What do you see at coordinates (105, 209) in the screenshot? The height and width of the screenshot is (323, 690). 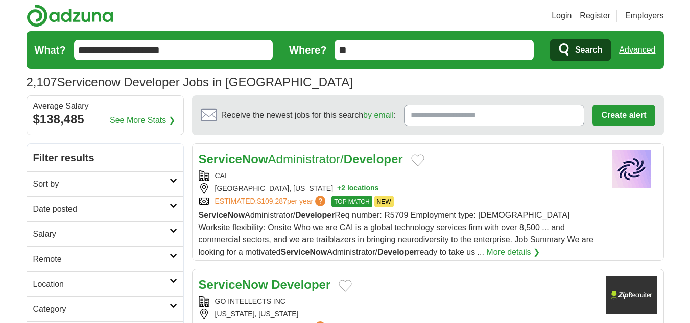 I see `a: Date posted` at bounding box center [105, 209].